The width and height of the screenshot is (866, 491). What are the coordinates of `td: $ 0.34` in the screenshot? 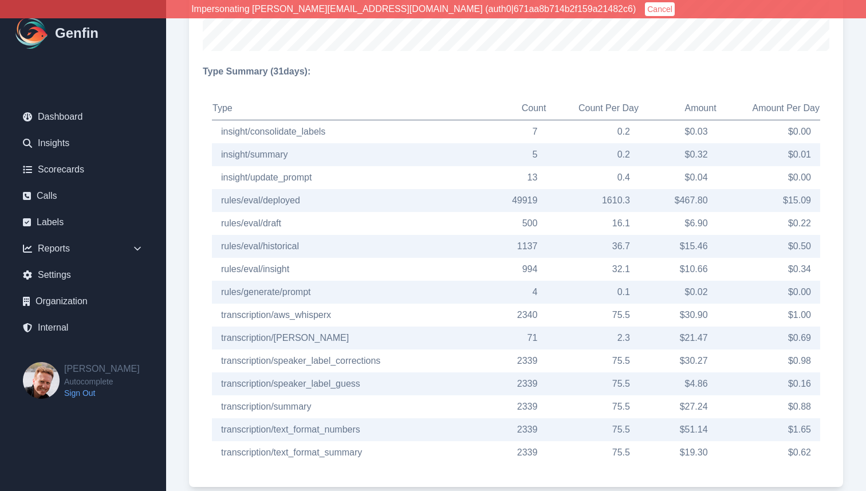 It's located at (769, 269).